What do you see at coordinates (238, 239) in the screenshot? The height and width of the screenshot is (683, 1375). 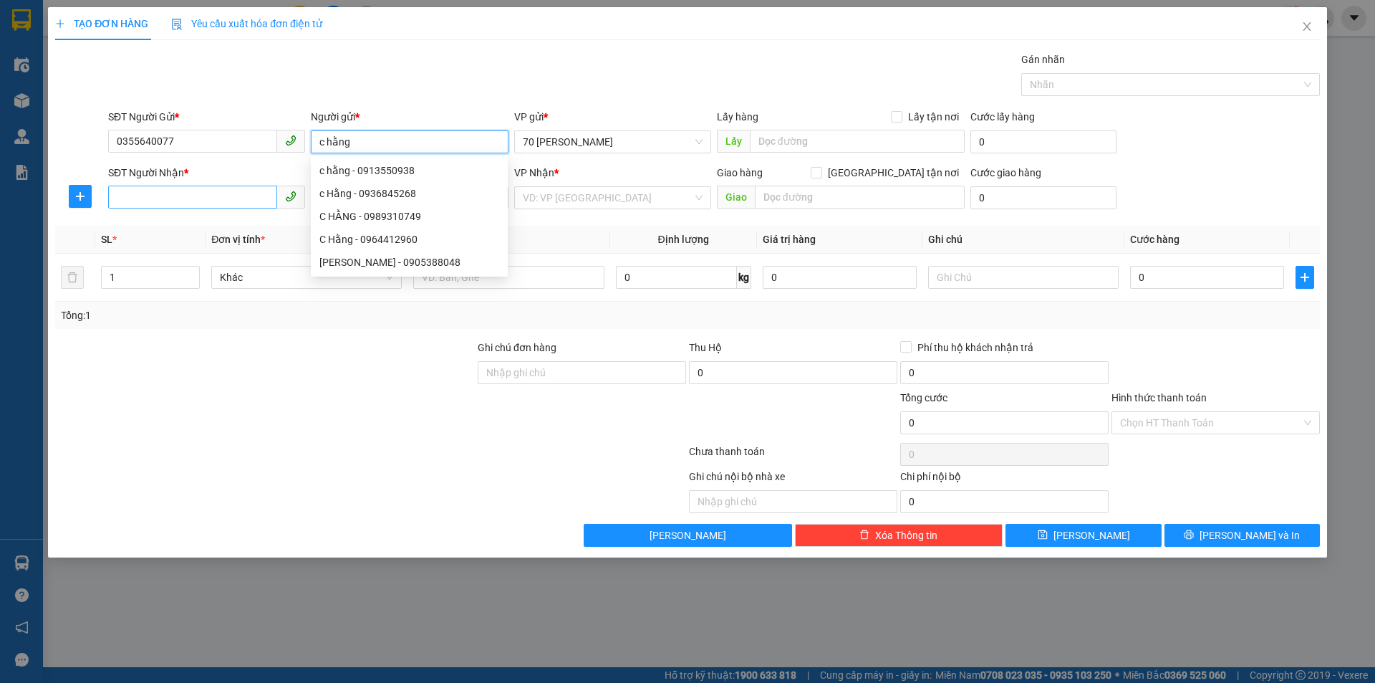 I see `span: Đơn vị tính` at bounding box center [238, 239].